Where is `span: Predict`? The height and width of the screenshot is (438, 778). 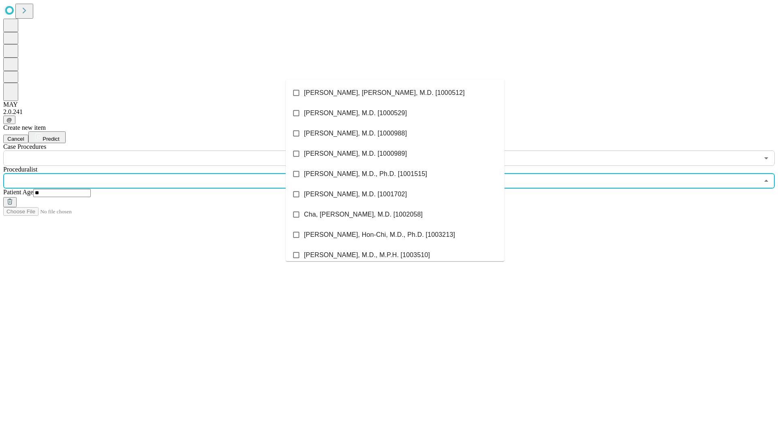 span: Predict is located at coordinates (51, 139).